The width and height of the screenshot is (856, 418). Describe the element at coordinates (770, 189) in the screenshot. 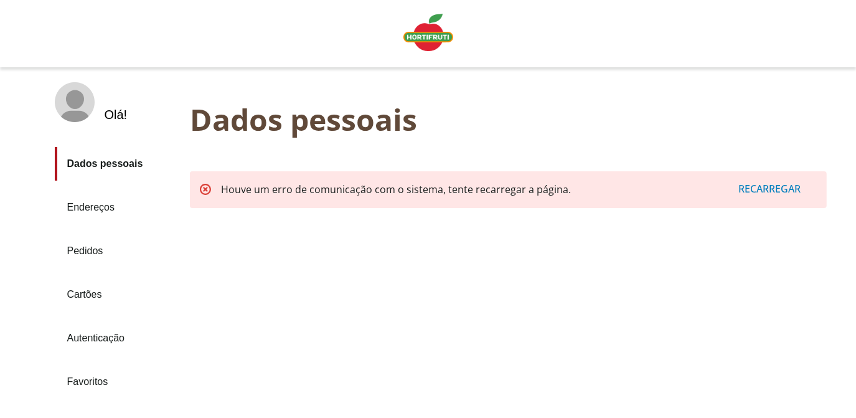

I see `button: Recarregar` at that location.